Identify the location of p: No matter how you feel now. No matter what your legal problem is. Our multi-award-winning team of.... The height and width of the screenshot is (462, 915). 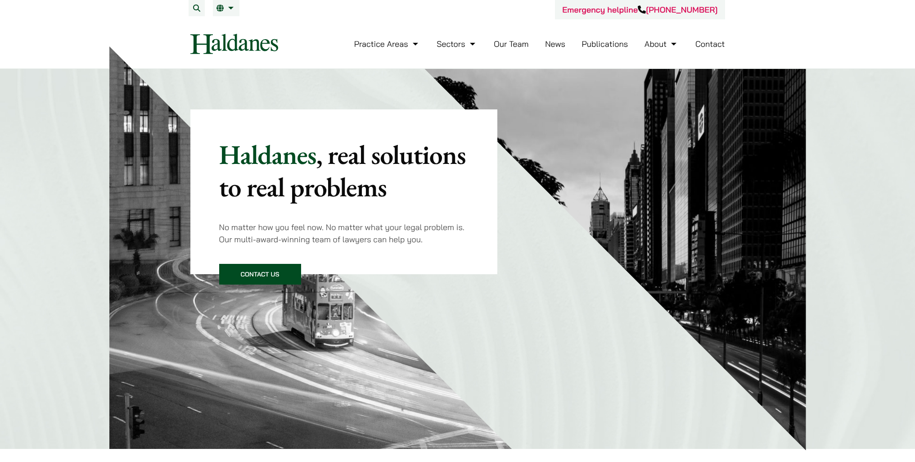
(344, 233).